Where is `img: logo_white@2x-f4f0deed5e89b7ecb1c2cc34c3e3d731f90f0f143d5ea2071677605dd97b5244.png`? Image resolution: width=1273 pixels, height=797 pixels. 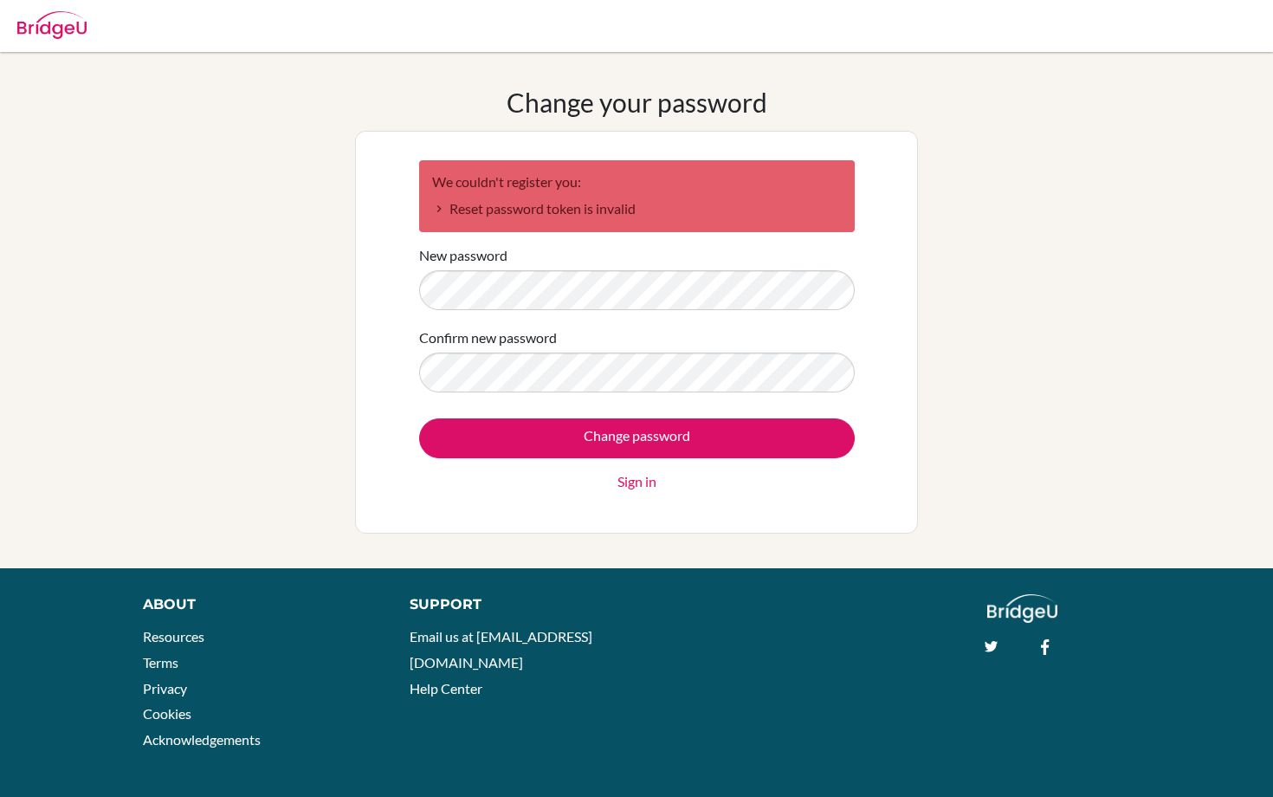
img: logo_white@2x-f4f0deed5e89b7ecb1c2cc34c3e3d731f90f0f143d5ea2071677605dd97b5244.png is located at coordinates (1022, 608).